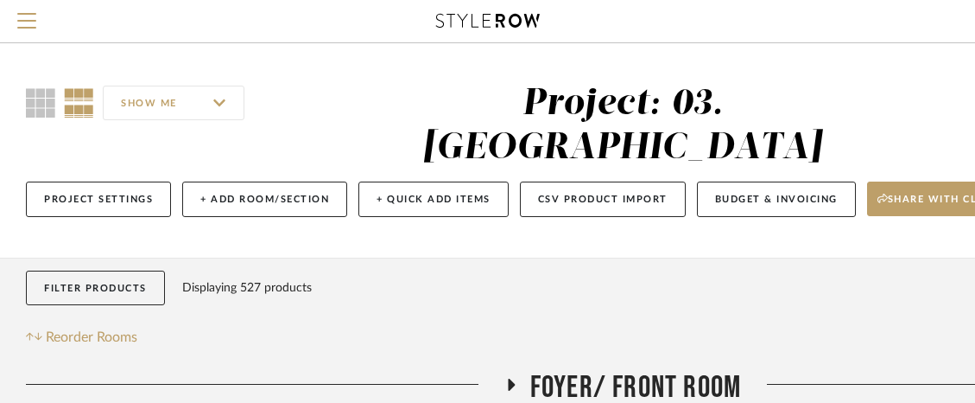  What do you see at coordinates (98, 199) in the screenshot?
I see `button: Project Settings` at bounding box center [98, 199].